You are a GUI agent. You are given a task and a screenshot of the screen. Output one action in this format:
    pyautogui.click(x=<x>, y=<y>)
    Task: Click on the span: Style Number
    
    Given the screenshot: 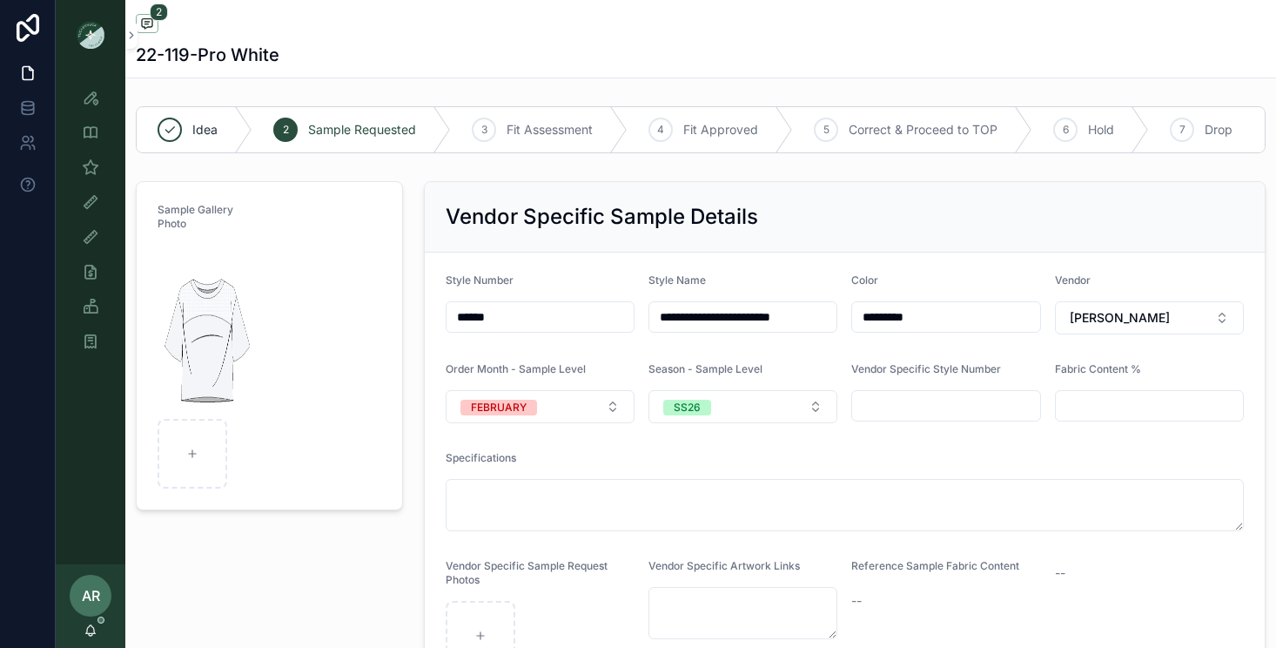 What is the action you would take?
    pyautogui.click(x=480, y=279)
    